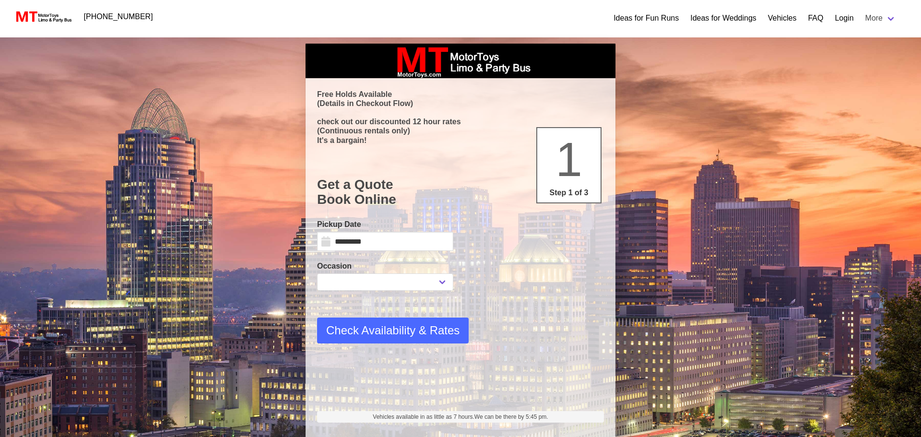  Describe the element at coordinates (460, 94) in the screenshot. I see `p: Free Holds Available` at that location.